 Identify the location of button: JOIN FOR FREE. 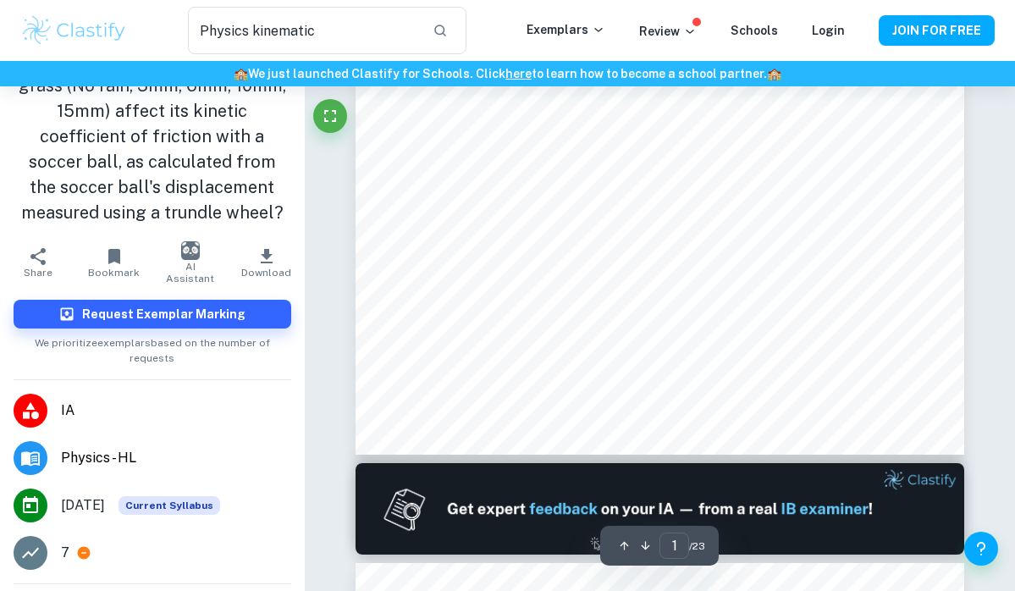
(936, 30).